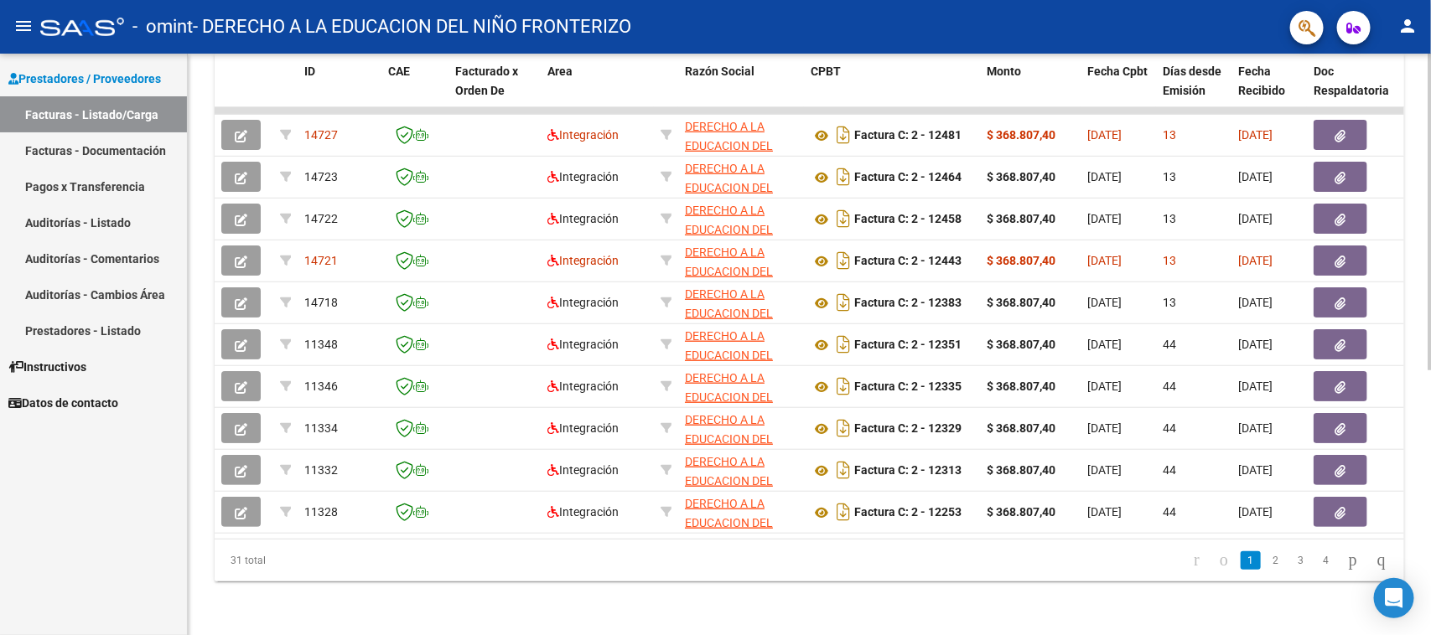  What do you see at coordinates (1394, 598) in the screenshot?
I see `div: Open Intercom Messenger` at bounding box center [1394, 598].